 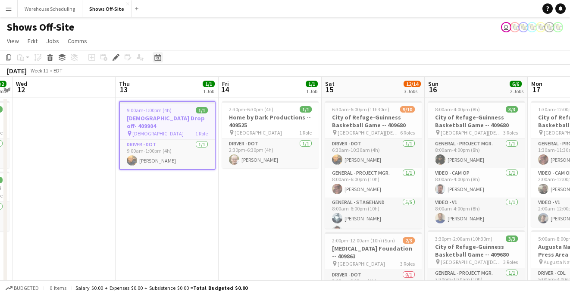 I want to click on div: EDT, so click(x=58, y=70).